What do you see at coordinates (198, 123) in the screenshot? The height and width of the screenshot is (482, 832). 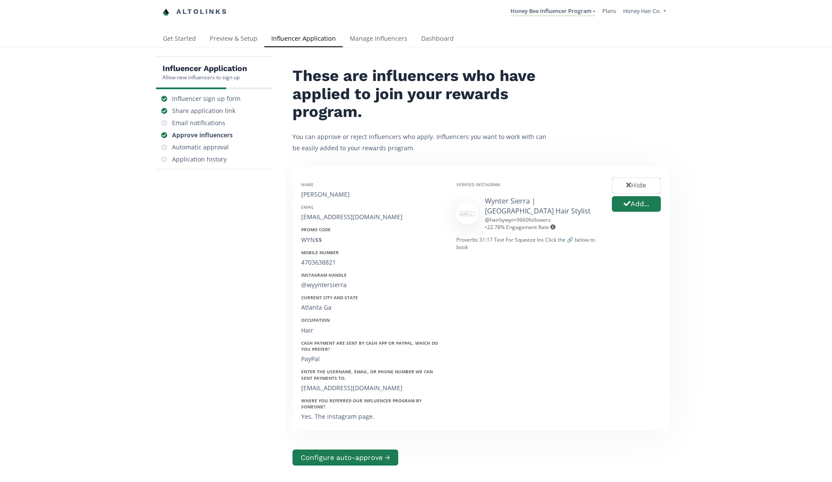 I see `div: Email notifications` at bounding box center [198, 123].